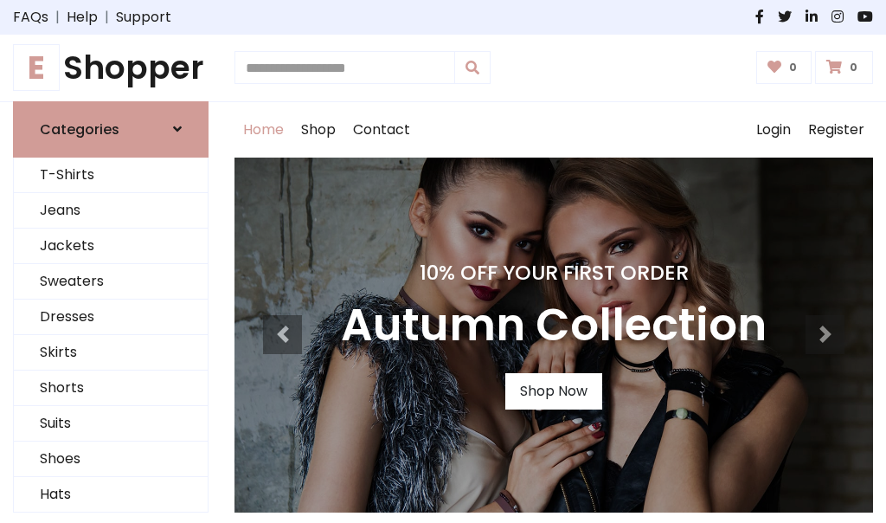  Describe the element at coordinates (111, 494) in the screenshot. I see `a: Hats` at that location.